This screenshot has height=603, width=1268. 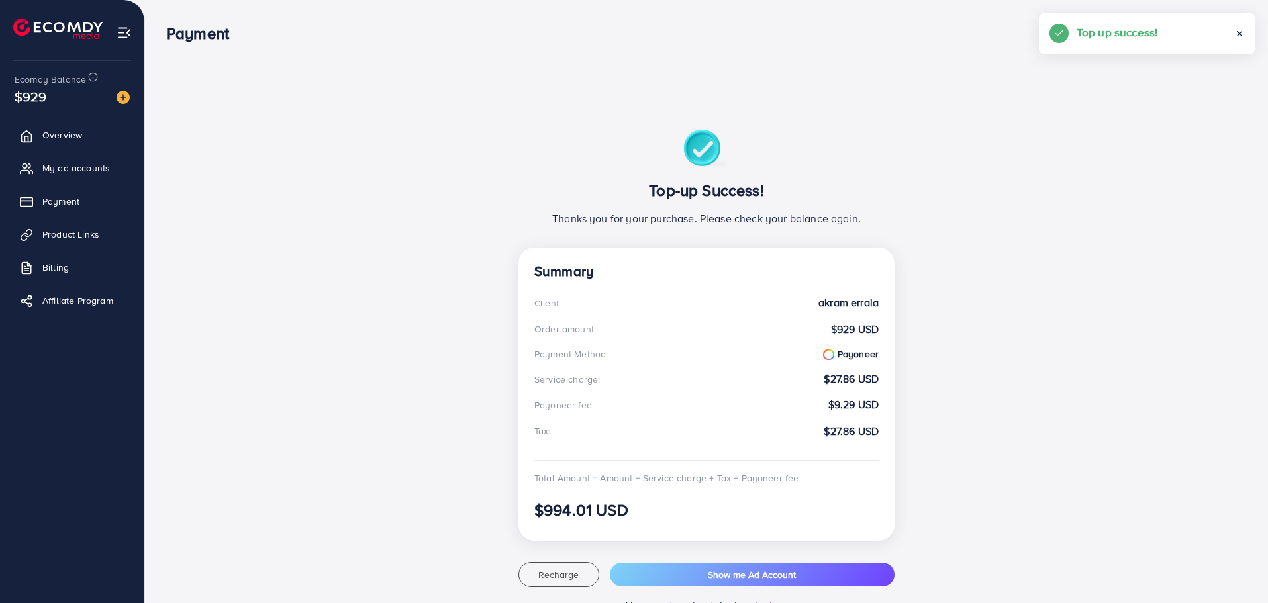 I want to click on img: menu, so click(x=124, y=32).